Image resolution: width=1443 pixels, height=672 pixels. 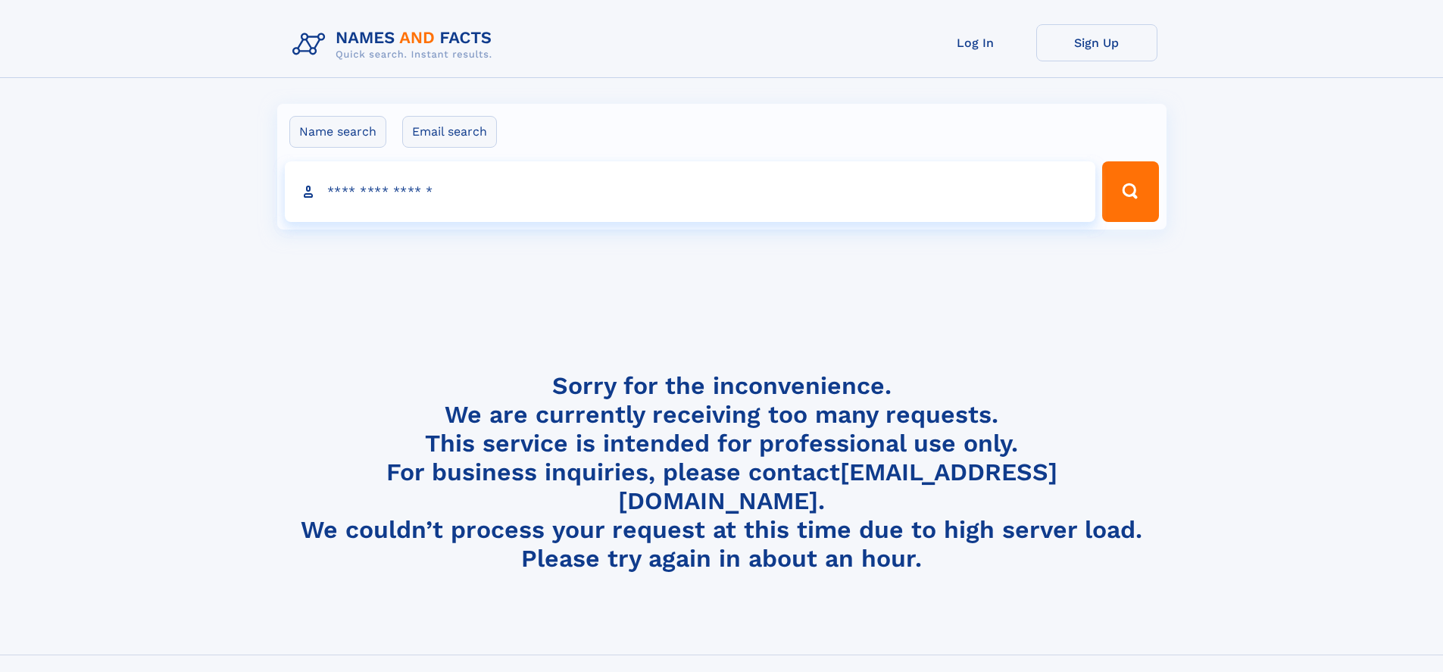 What do you see at coordinates (1130, 192) in the screenshot?
I see `button: Search Button` at bounding box center [1130, 192].